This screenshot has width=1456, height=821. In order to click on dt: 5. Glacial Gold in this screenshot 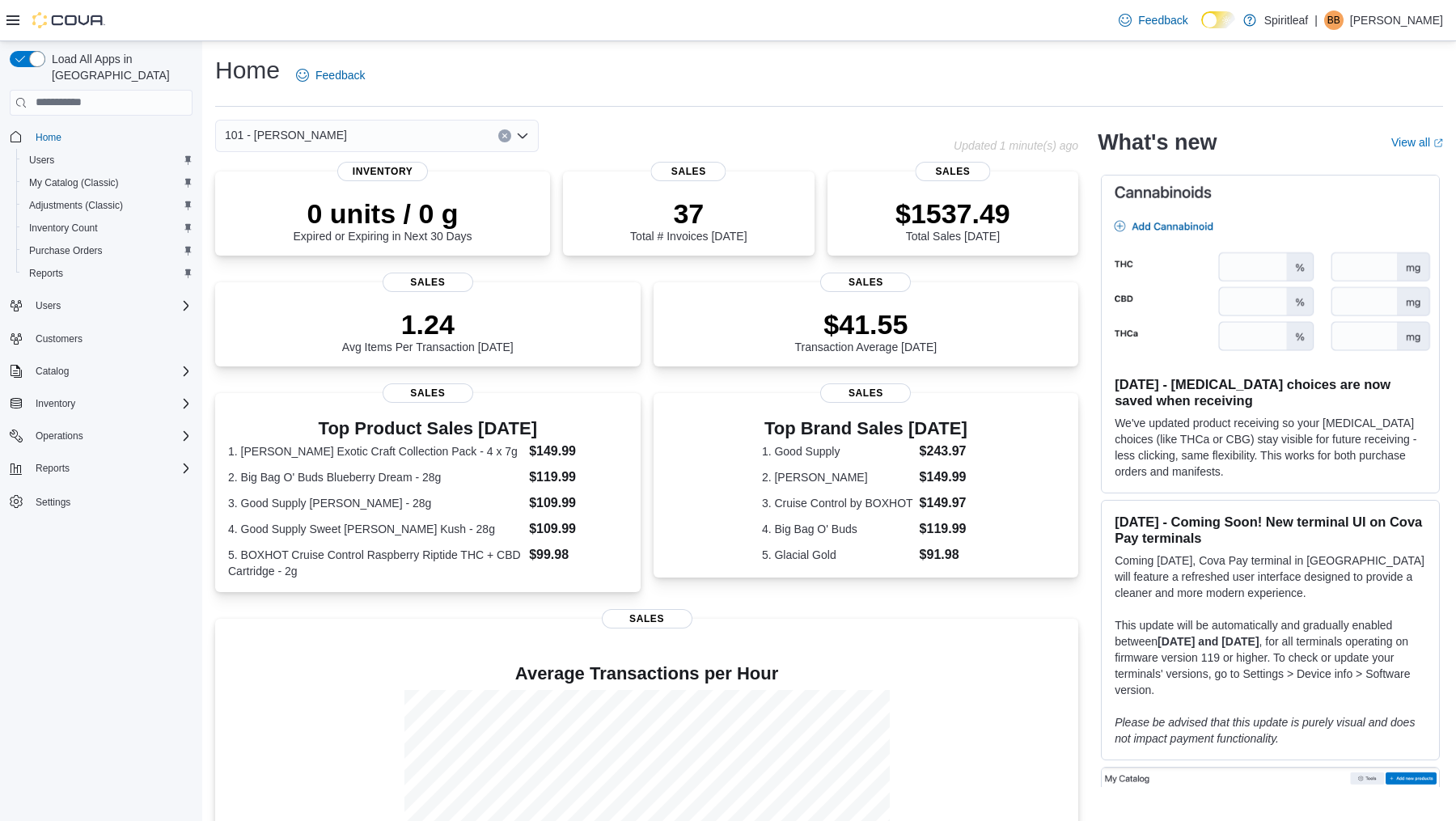, I will do `click(838, 555)`.